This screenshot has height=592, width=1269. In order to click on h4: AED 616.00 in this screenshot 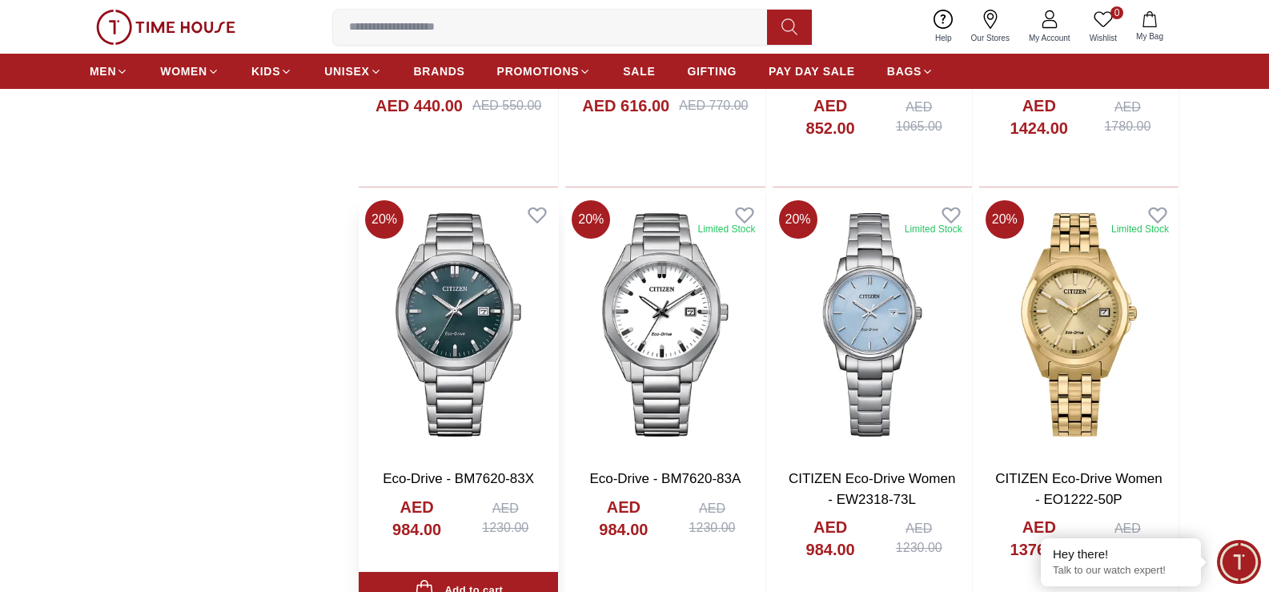, I will do `click(625, 106)`.